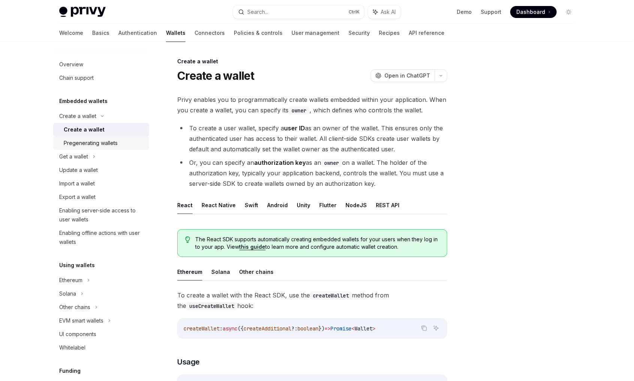 The width and height of the screenshot is (634, 381). I want to click on span: To create a wallet with the React SDK, use the method from the hook:, so click(312, 300).